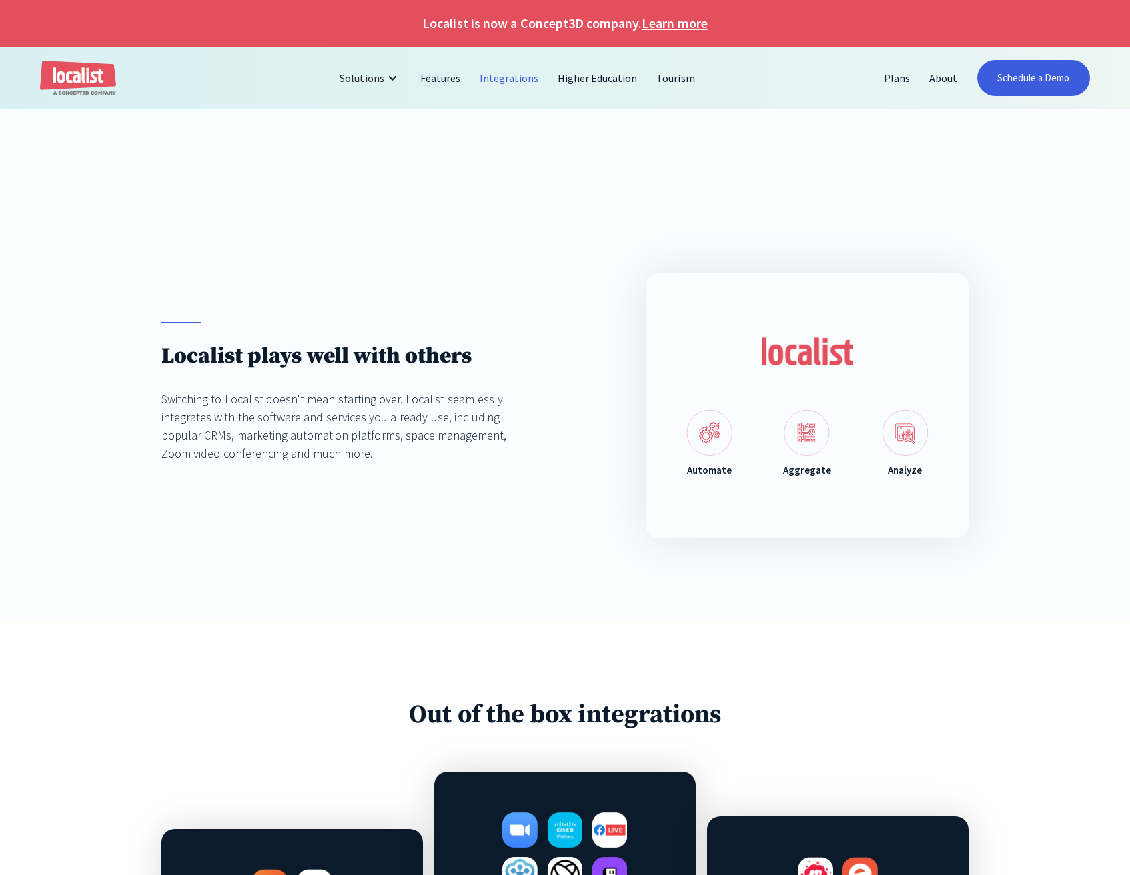  Describe the element at coordinates (897, 78) in the screenshot. I see `a: Plans` at that location.